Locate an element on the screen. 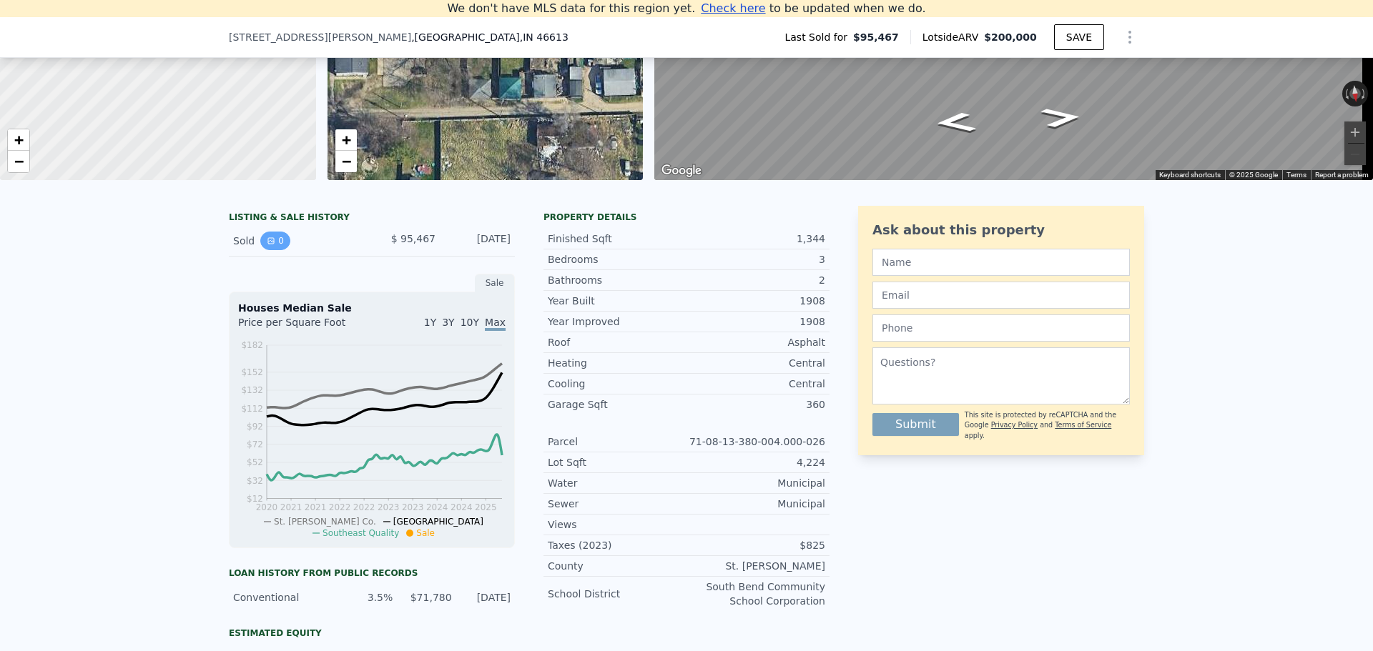  div: Sewer is located at coordinates (617, 504).